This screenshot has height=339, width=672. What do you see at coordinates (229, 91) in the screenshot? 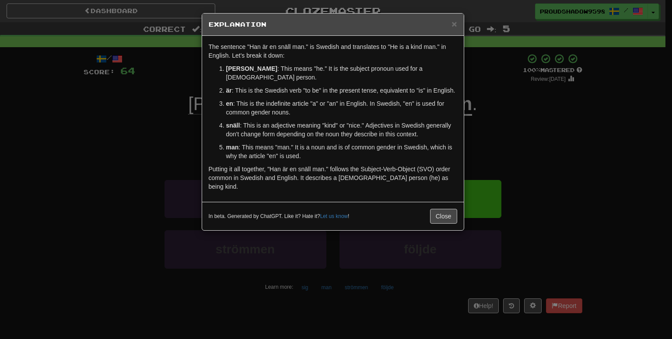
I see `strong: är` at bounding box center [229, 91].